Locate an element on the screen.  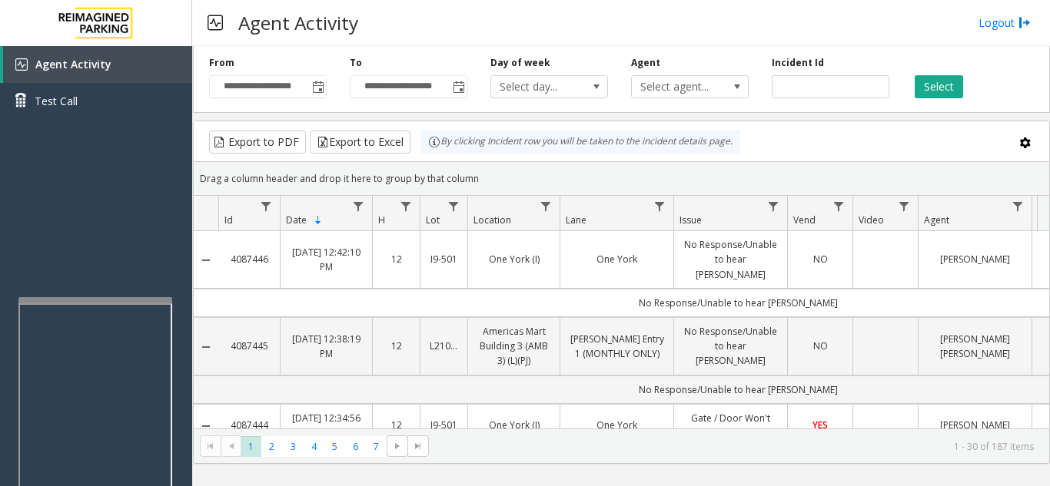
span: Agent Activity is located at coordinates (73, 64).